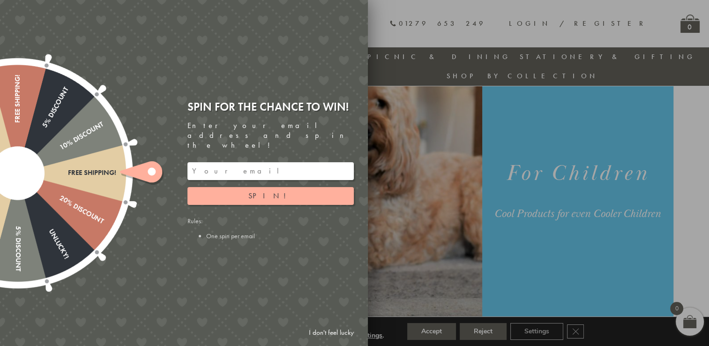  What do you see at coordinates (271, 196) in the screenshot?
I see `span: Spin!` at bounding box center [271, 196].